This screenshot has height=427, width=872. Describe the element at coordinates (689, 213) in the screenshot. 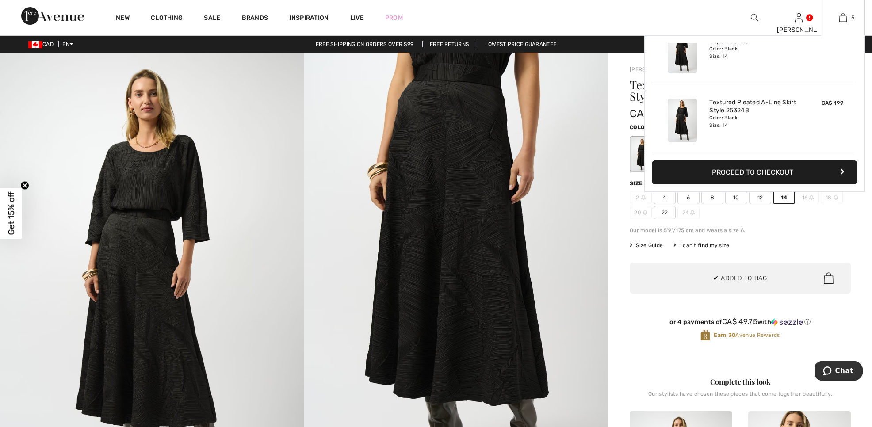

I see `span: 24` at that location.